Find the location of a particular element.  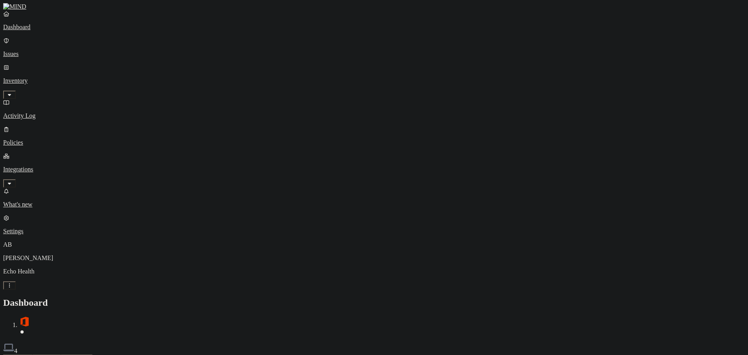

span: 4 is located at coordinates (16, 351).